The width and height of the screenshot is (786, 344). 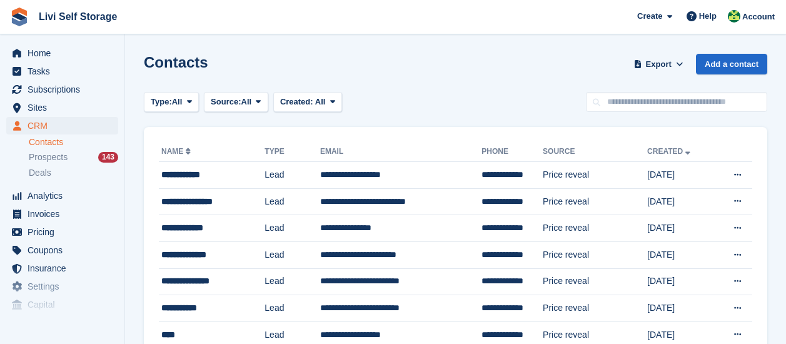 I want to click on span: Settings, so click(x=65, y=287).